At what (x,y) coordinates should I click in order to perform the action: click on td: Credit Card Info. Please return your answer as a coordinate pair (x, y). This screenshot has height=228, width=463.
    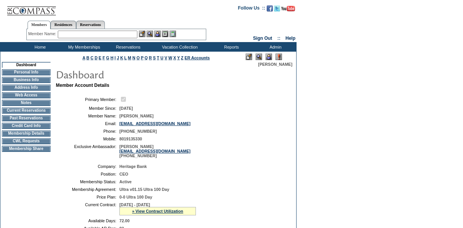
    Looking at the image, I should click on (26, 126).